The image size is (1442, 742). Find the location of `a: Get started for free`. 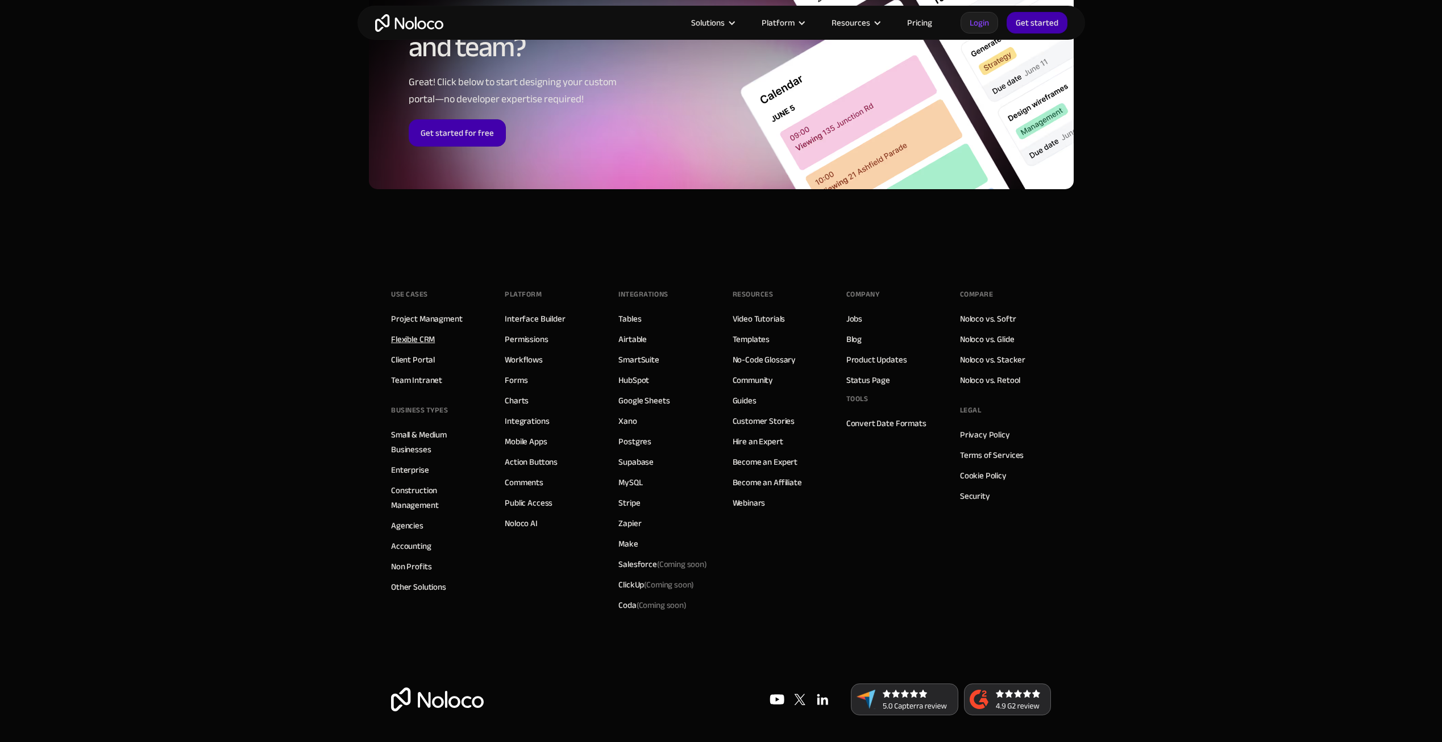

a: Get started for free is located at coordinates (457, 133).